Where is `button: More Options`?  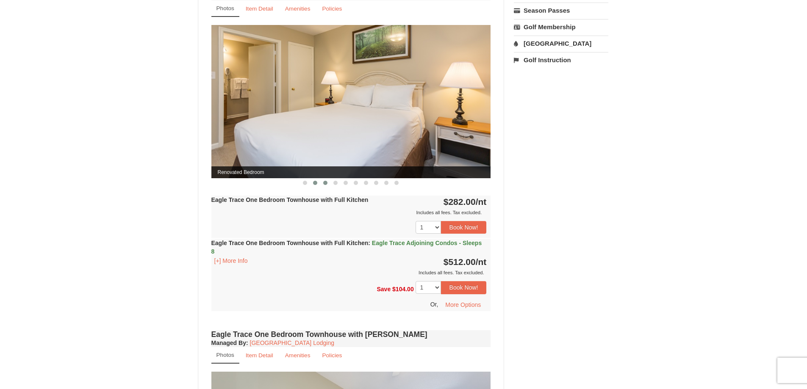 button: More Options is located at coordinates (463, 305).